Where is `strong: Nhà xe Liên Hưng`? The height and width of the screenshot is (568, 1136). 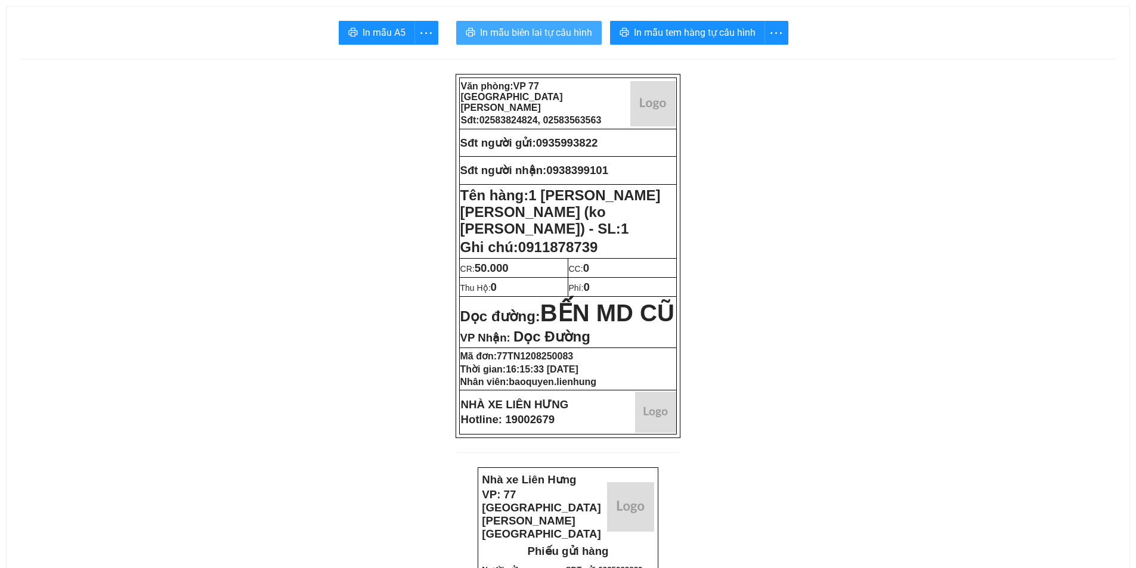 strong: Nhà xe Liên Hưng is located at coordinates (529, 479).